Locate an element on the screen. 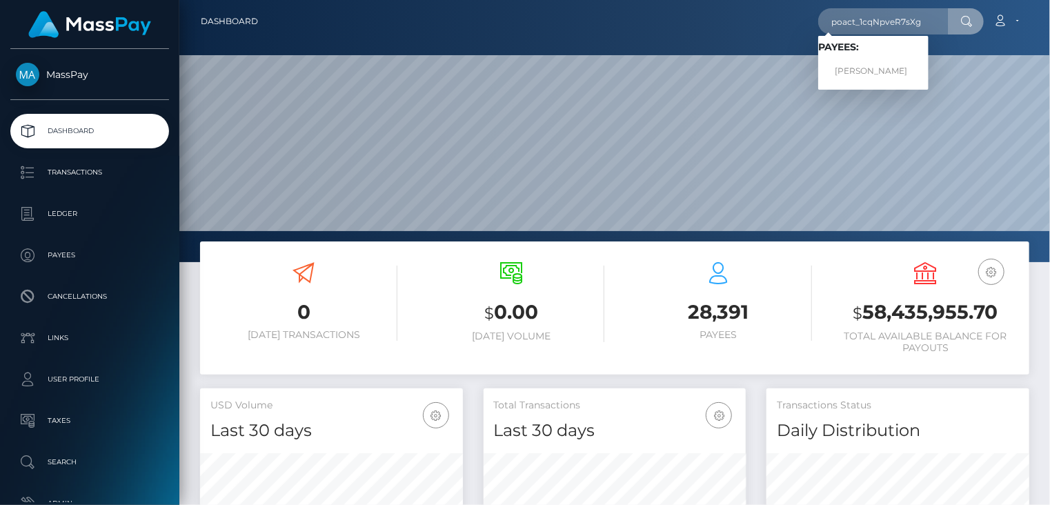  a: User Profile is located at coordinates (90, 379).